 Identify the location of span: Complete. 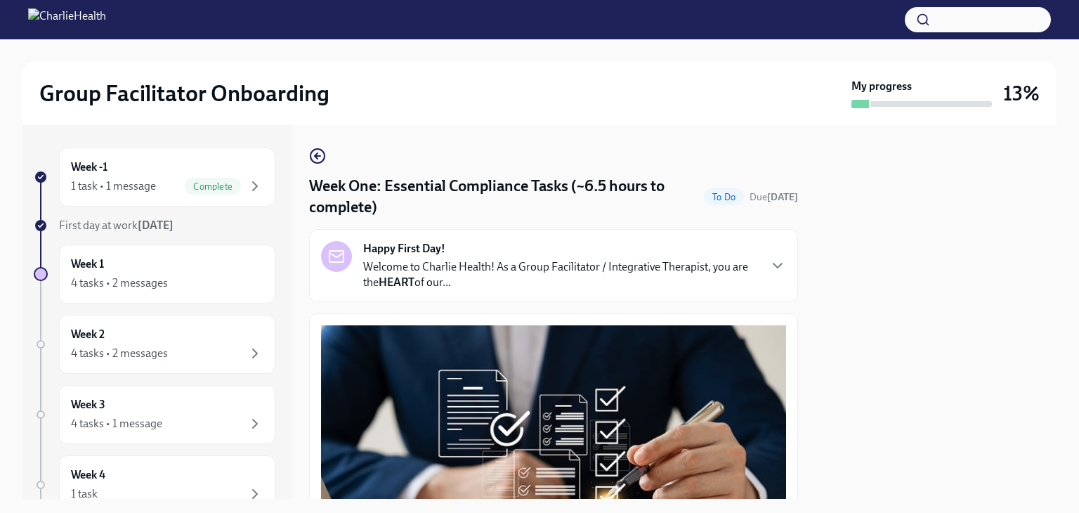
(213, 186).